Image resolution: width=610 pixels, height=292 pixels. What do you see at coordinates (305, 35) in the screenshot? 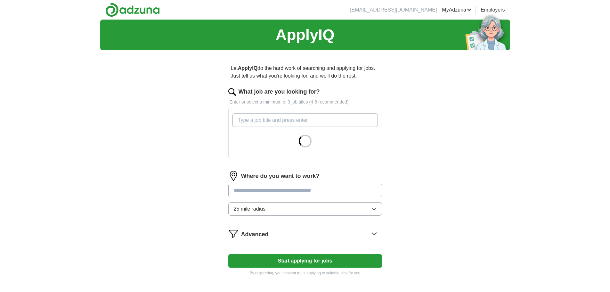
I see `h1: ApplyIQ` at bounding box center [305, 35].